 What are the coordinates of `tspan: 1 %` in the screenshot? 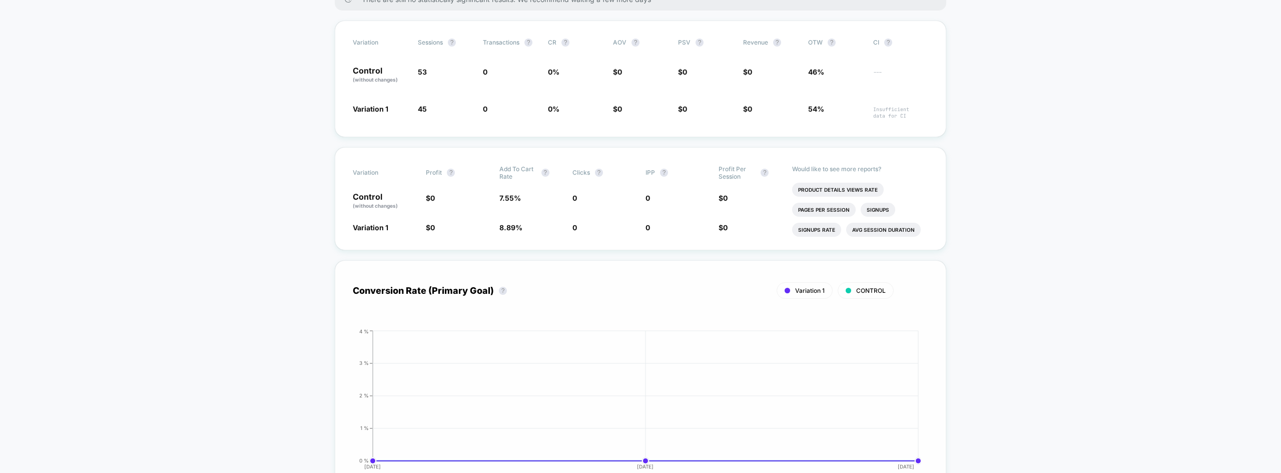 It's located at (364, 428).